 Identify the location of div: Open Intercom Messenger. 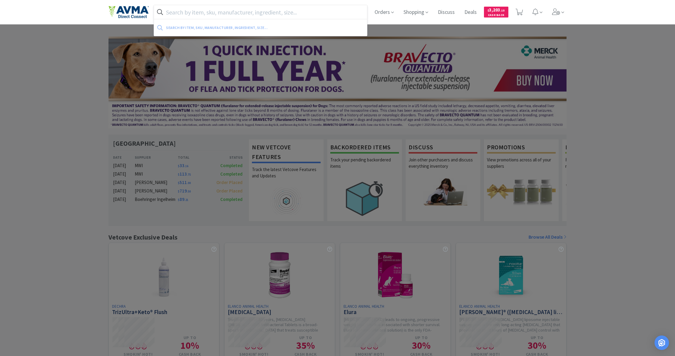
(662, 343).